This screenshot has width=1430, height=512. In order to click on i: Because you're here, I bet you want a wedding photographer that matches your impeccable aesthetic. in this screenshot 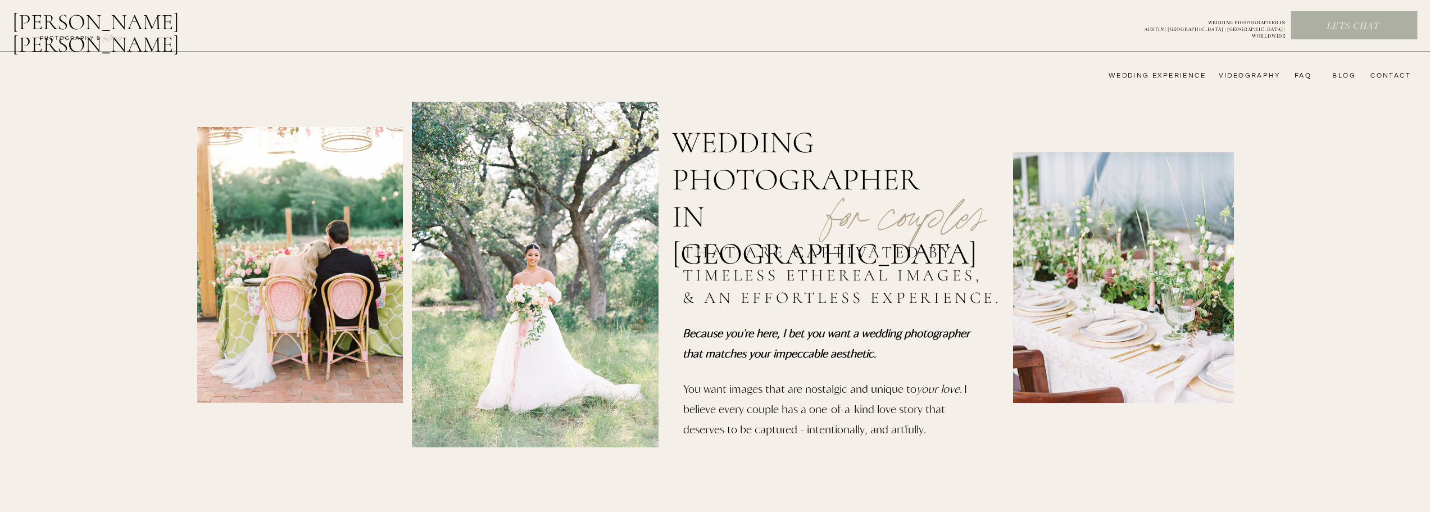, I will do `click(826, 343)`.